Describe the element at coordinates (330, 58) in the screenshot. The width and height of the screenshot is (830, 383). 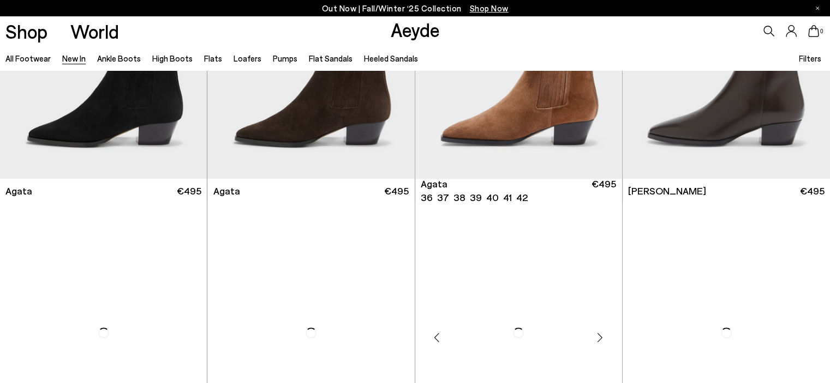
I see `a: Flat Sandals` at that location.